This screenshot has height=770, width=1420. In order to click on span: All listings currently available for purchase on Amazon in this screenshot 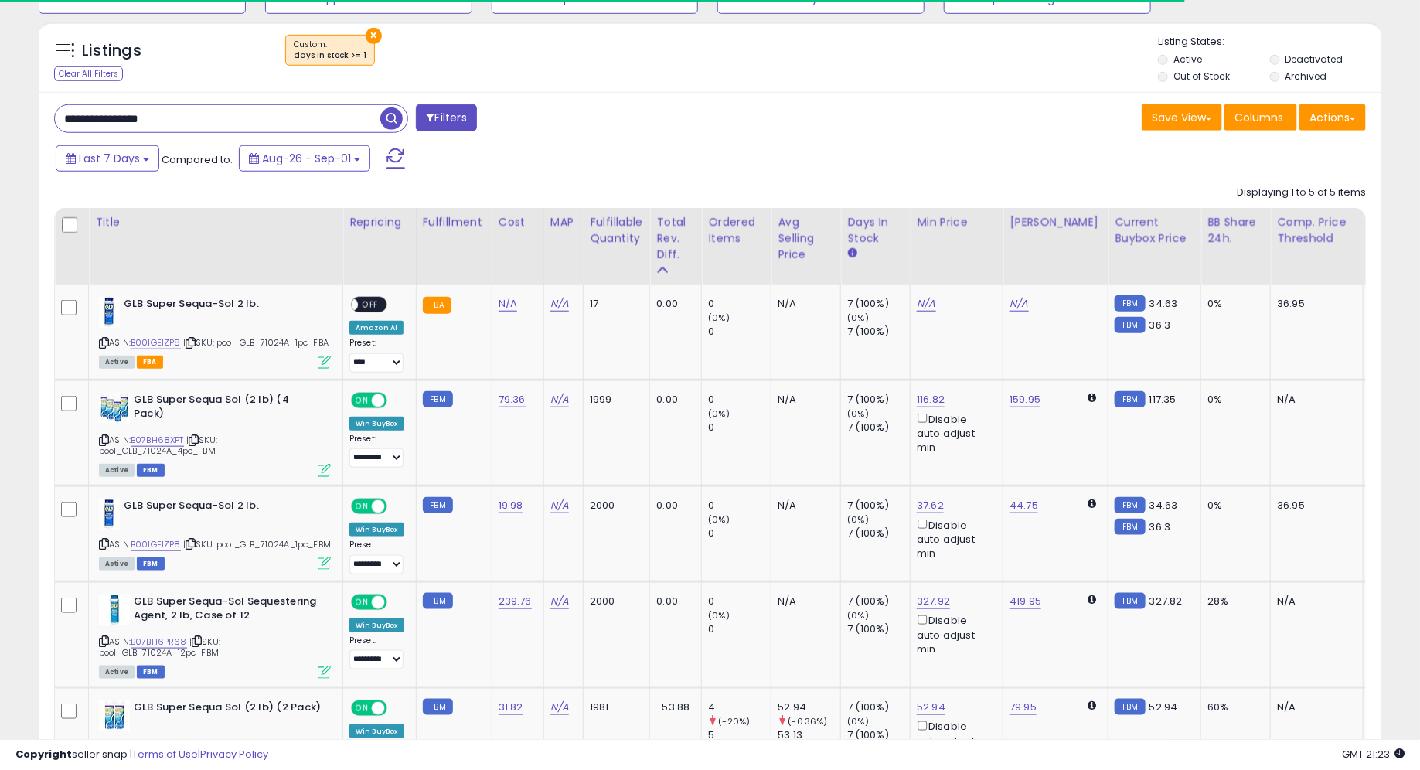, I will do `click(117, 470)`.